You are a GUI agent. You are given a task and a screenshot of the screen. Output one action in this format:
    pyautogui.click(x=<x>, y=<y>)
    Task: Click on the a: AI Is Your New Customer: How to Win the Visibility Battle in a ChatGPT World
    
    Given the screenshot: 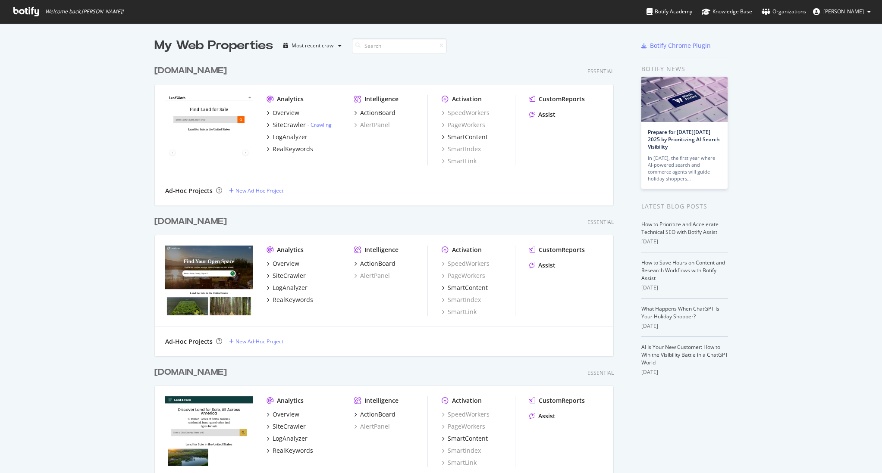 What is the action you would take?
    pyautogui.click(x=684, y=355)
    